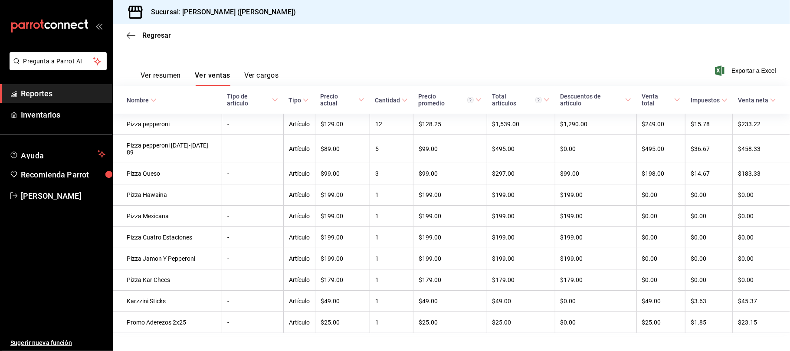 Image resolution: width=790 pixels, height=351 pixels. I want to click on td: Pizza Cuatro Estaciones, so click(167, 237).